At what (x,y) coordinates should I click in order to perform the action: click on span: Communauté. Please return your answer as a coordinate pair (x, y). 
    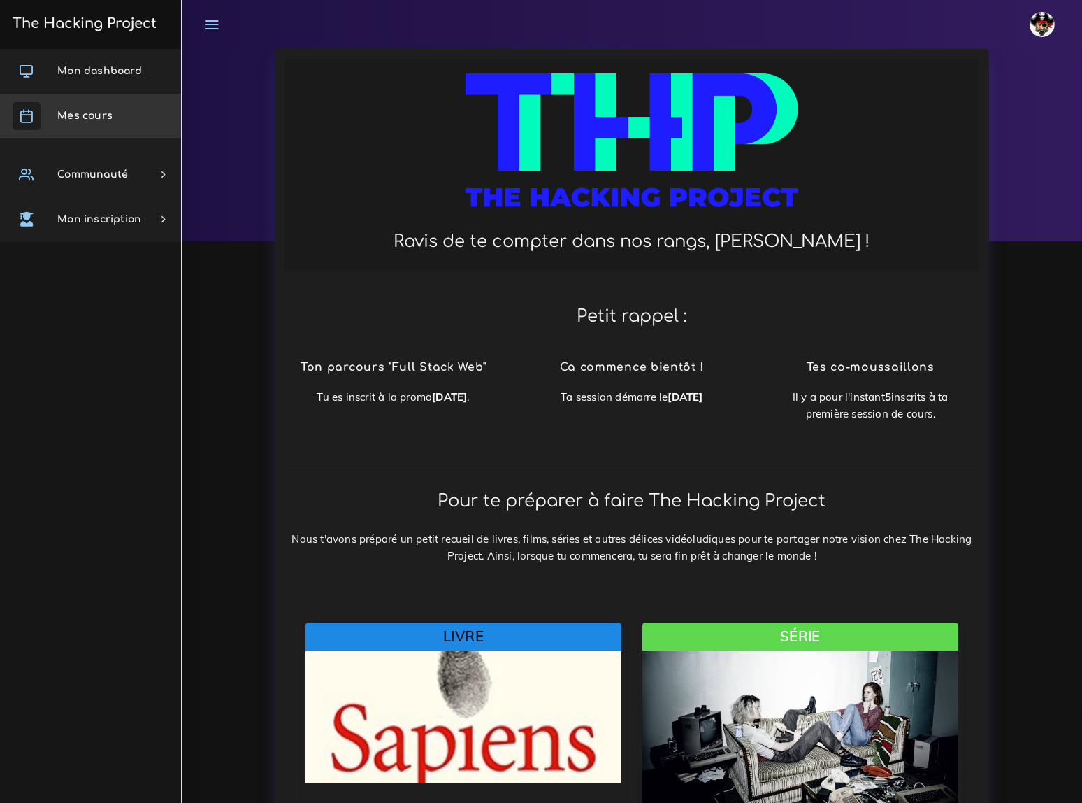
    Looking at the image, I should click on (92, 174).